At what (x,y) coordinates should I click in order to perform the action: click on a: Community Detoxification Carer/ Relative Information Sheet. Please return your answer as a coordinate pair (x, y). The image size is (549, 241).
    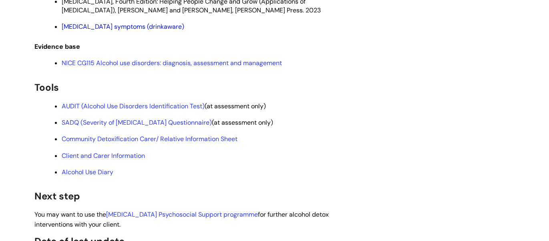
    Looking at the image, I should click on (149, 139).